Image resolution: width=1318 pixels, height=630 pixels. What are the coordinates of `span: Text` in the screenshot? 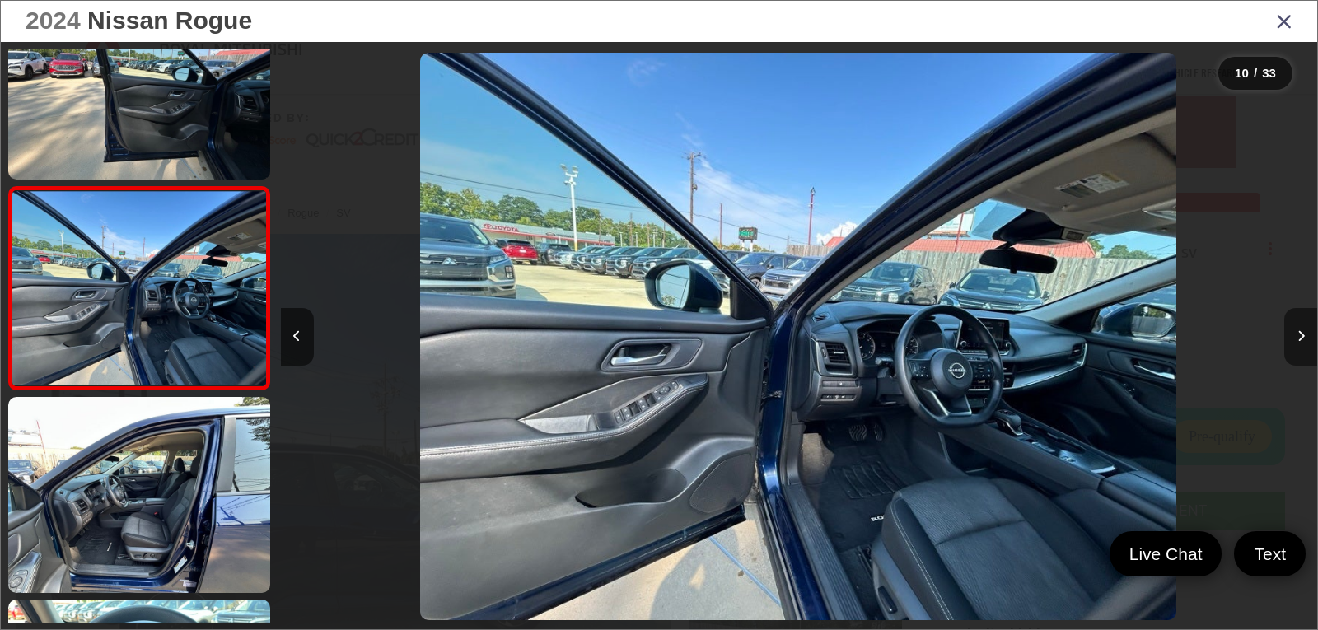 It's located at (1270, 554).